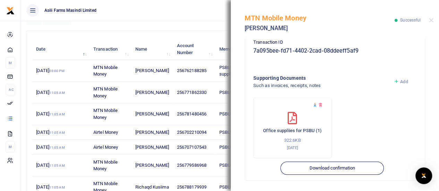  Describe the element at coordinates (10, 11) in the screenshot. I see `img: logo-small` at that location.